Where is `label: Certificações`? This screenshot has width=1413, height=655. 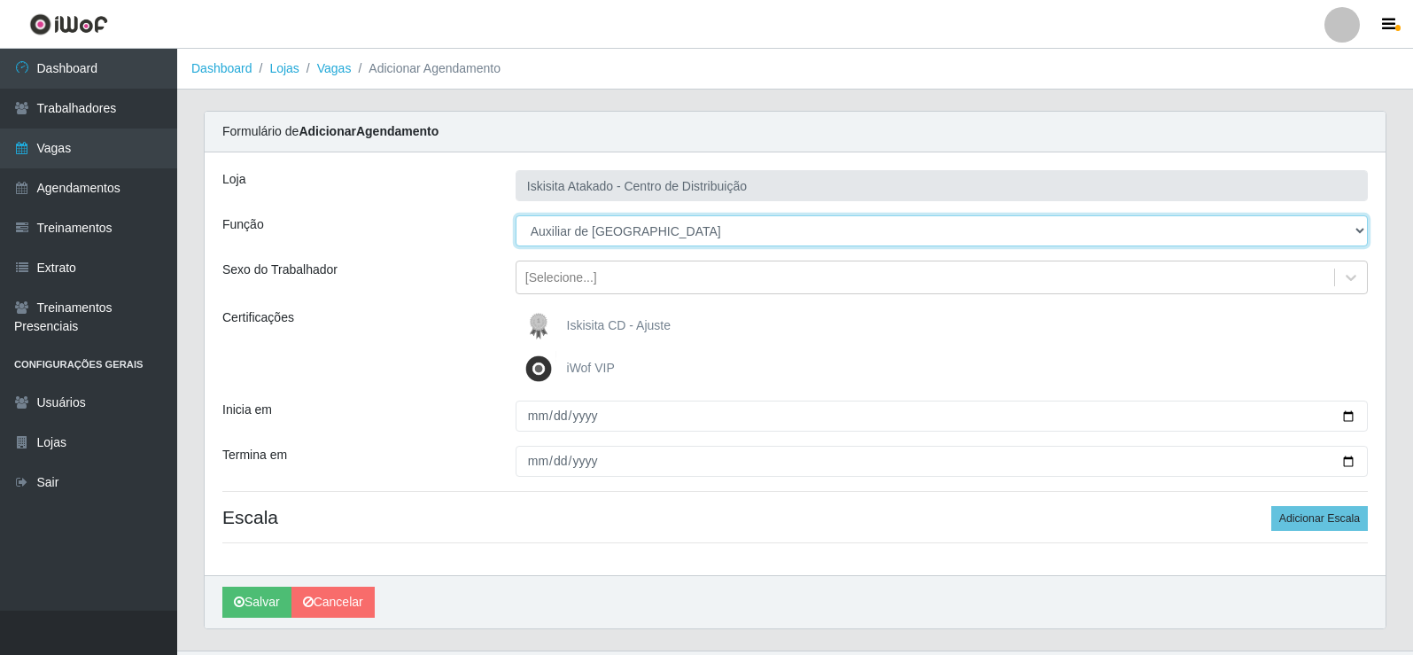 label: Certificações is located at coordinates (258, 317).